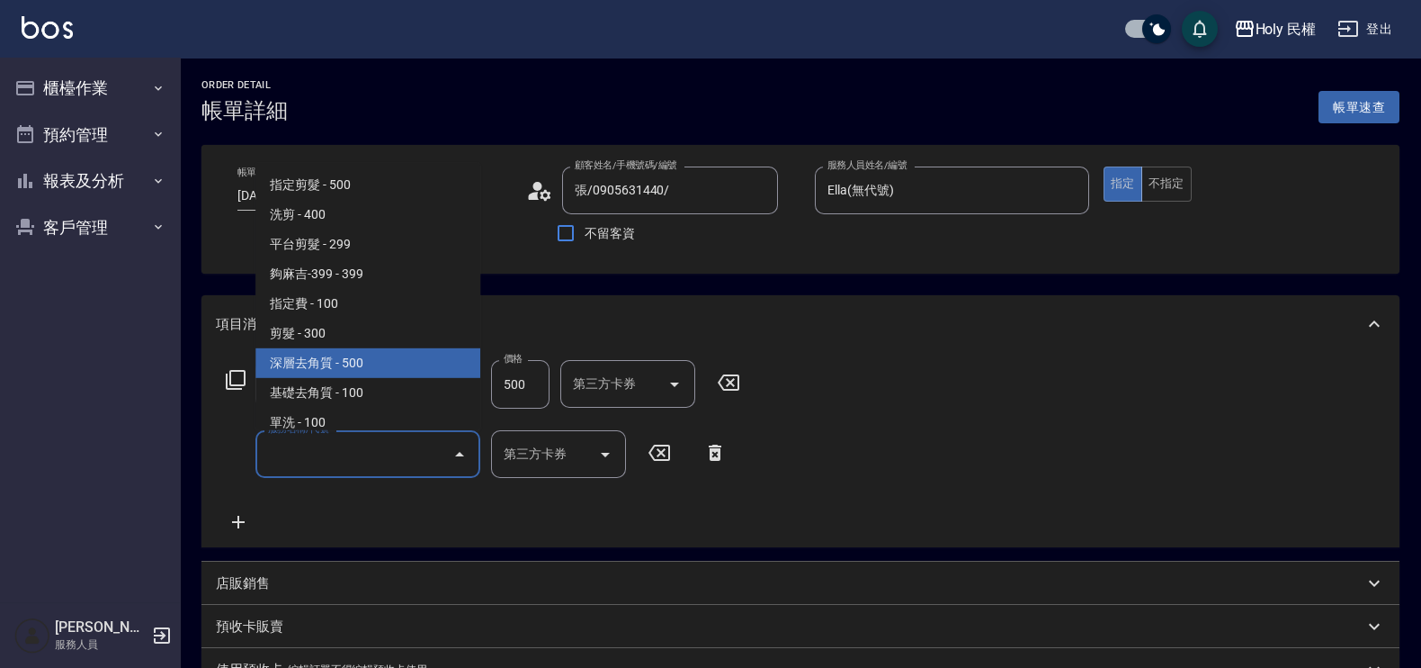 The height and width of the screenshot is (668, 1421). I want to click on p: 項目消費, so click(243, 324).